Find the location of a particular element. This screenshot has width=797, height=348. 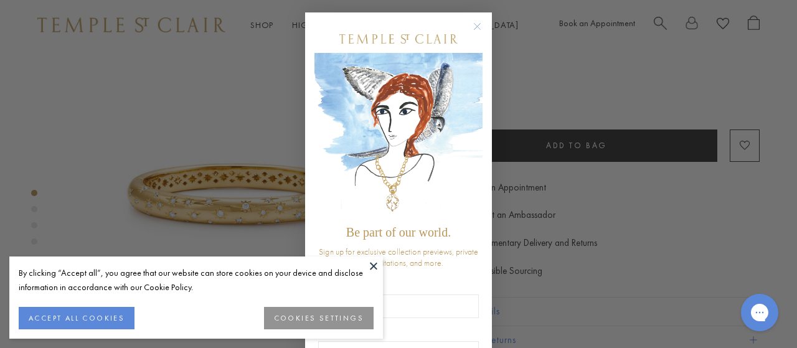

span: Sign up for exclusive collection previews, private event invitations, and more. is located at coordinates (398, 257).